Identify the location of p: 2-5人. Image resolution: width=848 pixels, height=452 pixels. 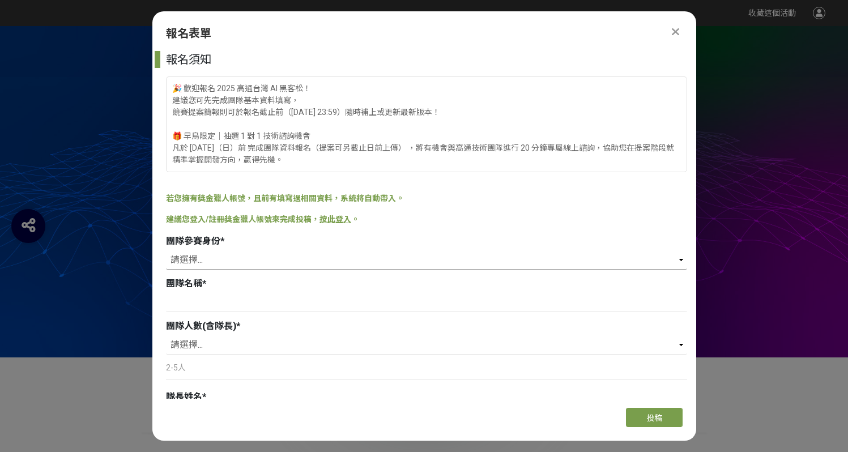
(427, 368).